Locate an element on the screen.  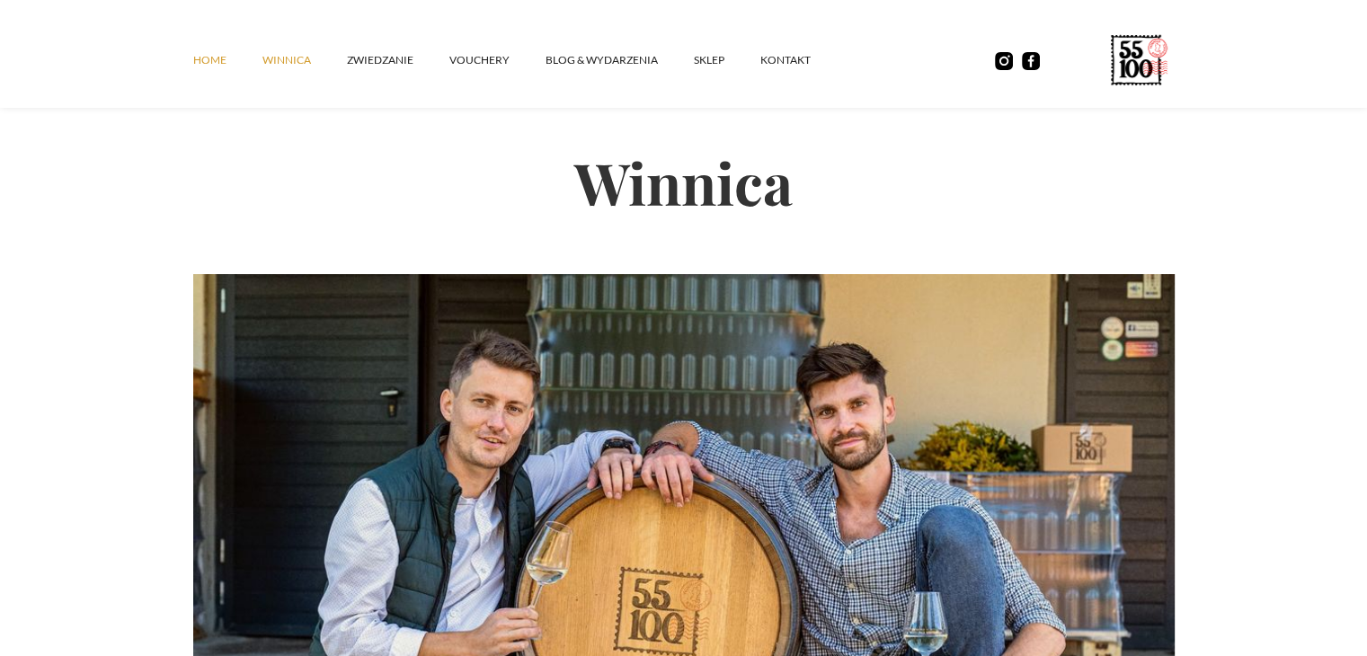
a: SKLEP is located at coordinates (727, 60).